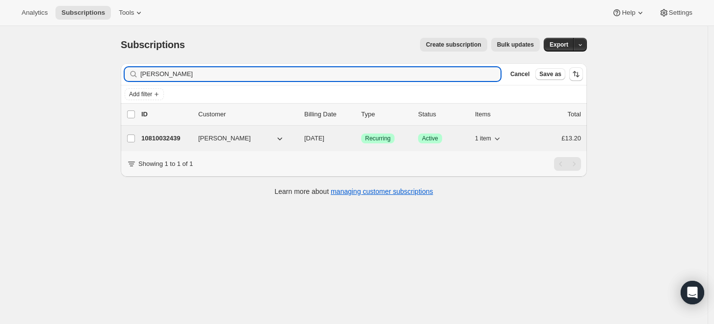 The height and width of the screenshot is (324, 714). I want to click on span: £13.20, so click(571, 138).